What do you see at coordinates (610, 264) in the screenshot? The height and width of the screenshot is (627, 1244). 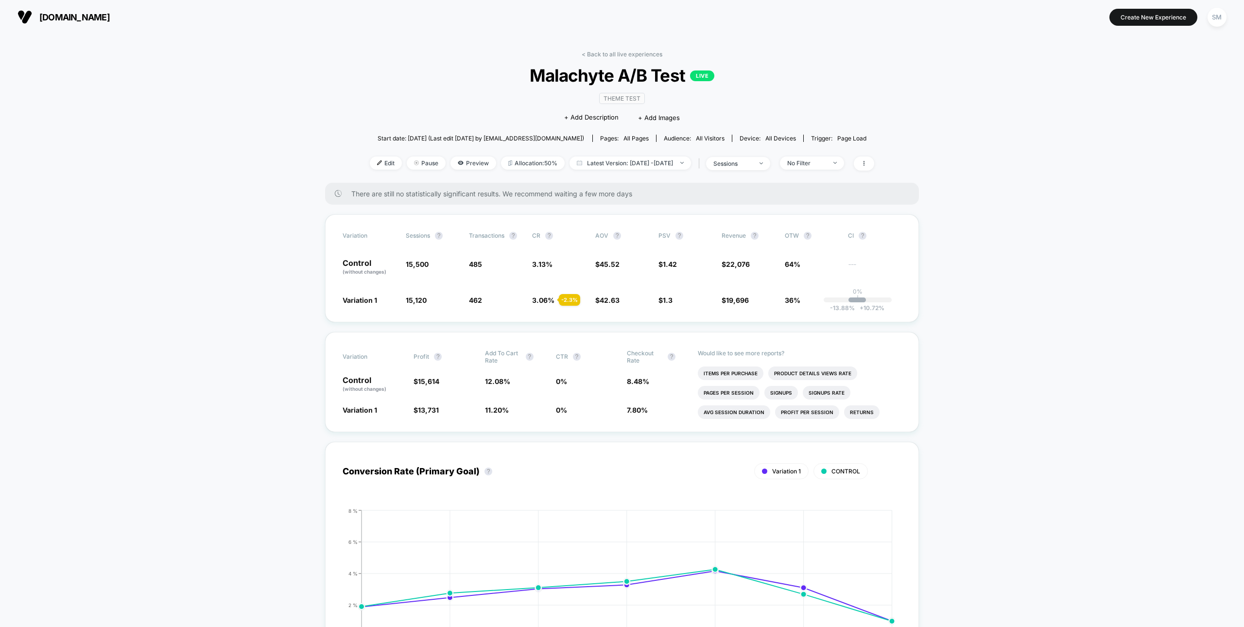 I see `span: 45.52` at bounding box center [610, 264].